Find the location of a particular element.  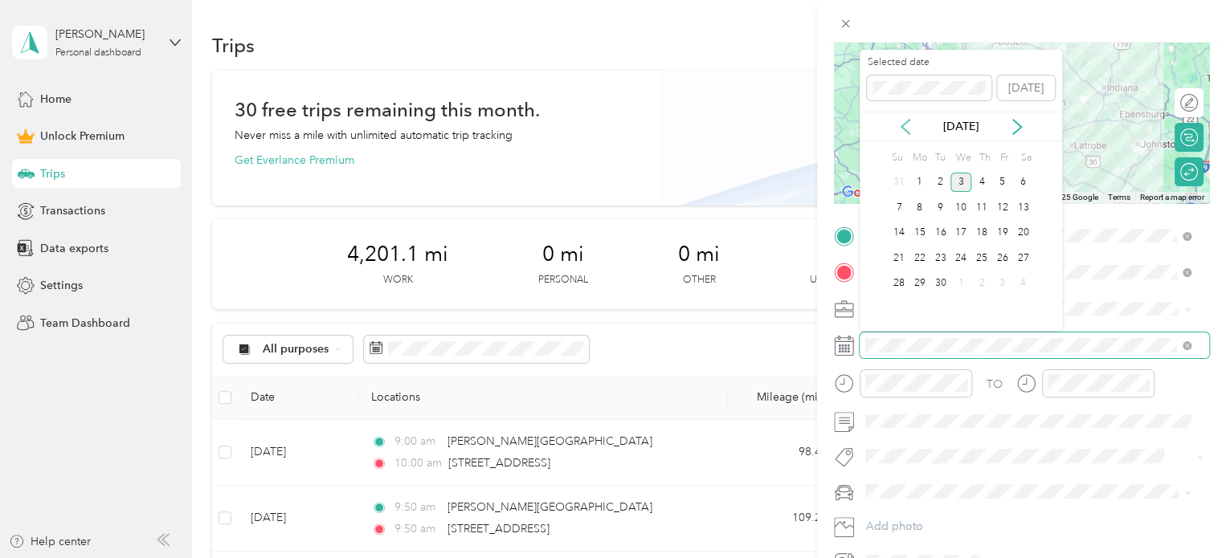

div: 31 is located at coordinates (899, 182).